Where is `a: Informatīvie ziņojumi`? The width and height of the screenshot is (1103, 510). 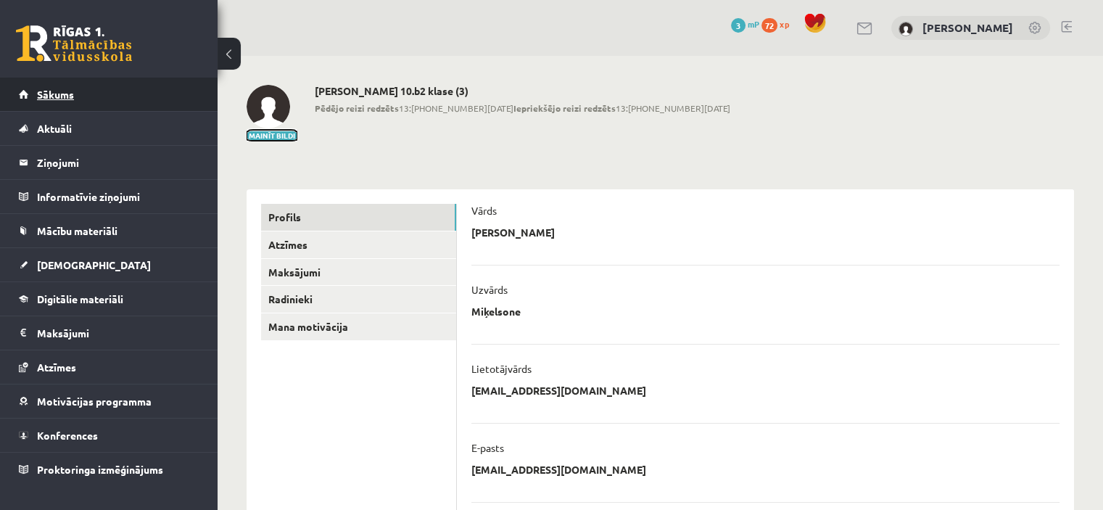
a: Informatīvie ziņojumi is located at coordinates (109, 197).